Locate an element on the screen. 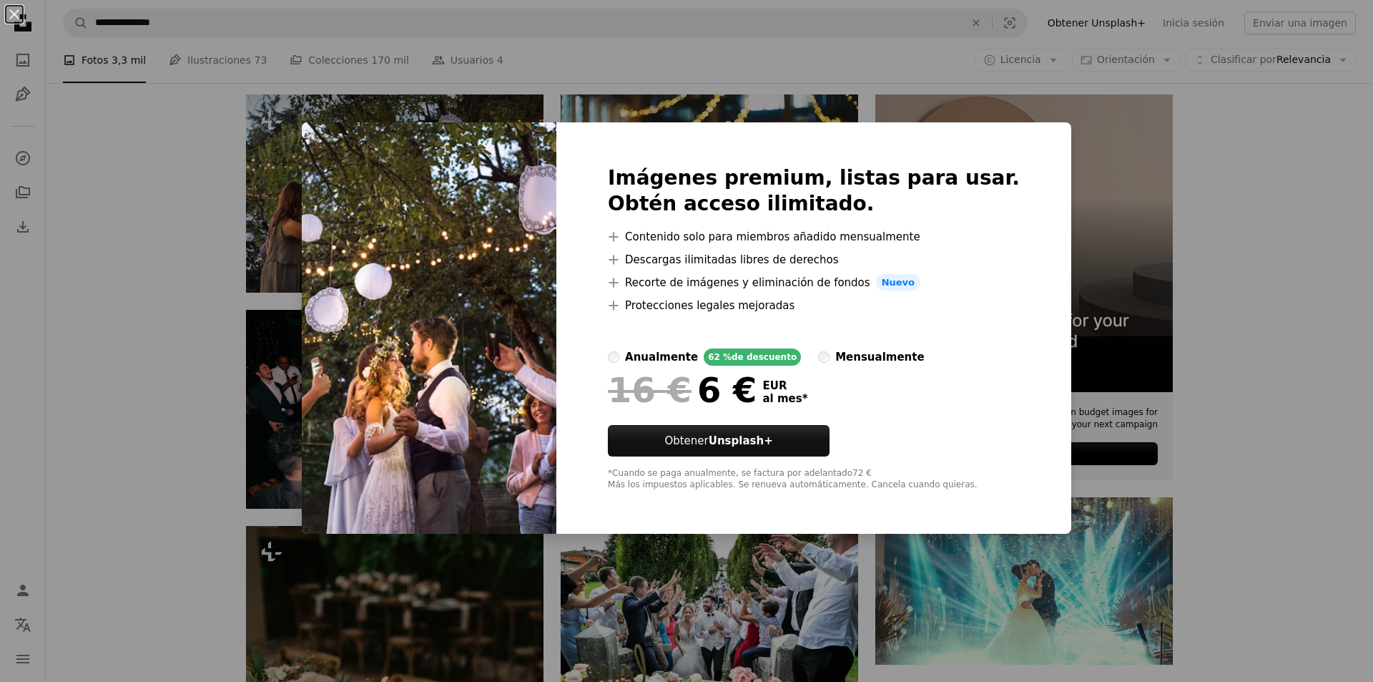  h2: Imágenes premium, listas para usar. Obtén acceso ilimitado. is located at coordinates (814, 191).